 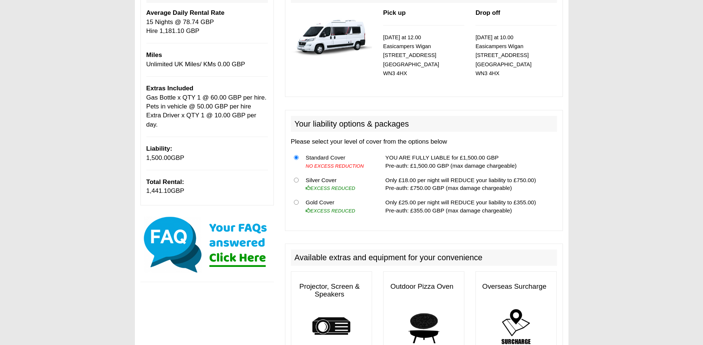 What do you see at coordinates (516, 287) in the screenshot?
I see `h3: Overseas Surcharge` at bounding box center [516, 287].